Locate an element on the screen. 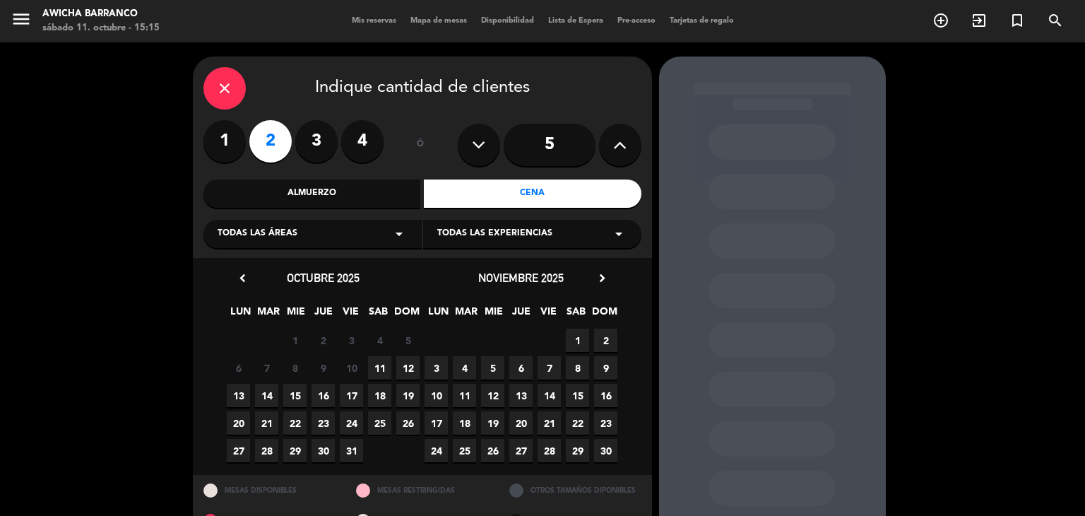  label: 4 is located at coordinates (363, 141).